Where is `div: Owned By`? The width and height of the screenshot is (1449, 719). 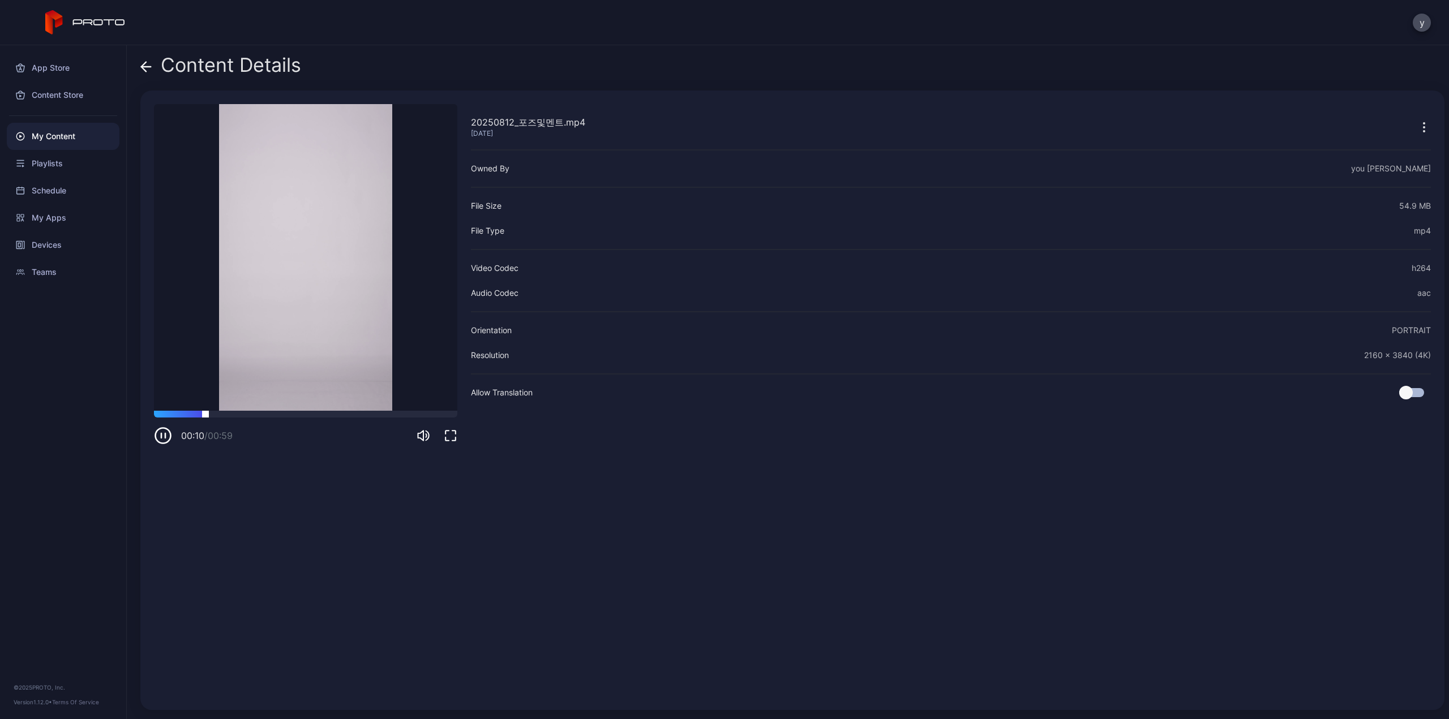 div: Owned By is located at coordinates (490, 169).